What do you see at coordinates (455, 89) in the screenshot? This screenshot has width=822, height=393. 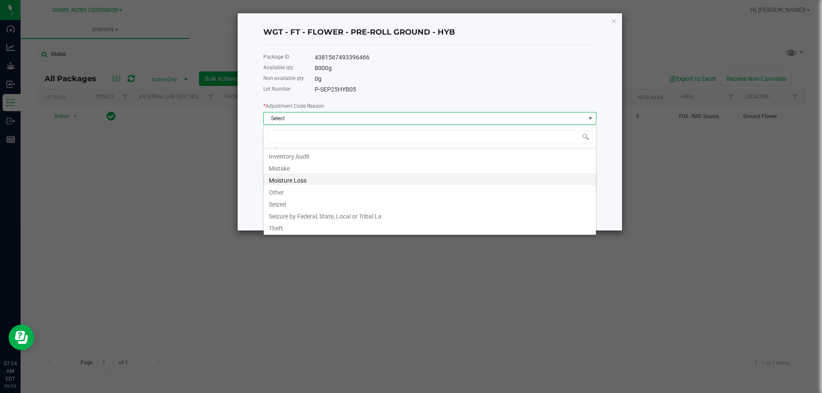 I see `div: P-SEP25HYB05` at bounding box center [455, 89].